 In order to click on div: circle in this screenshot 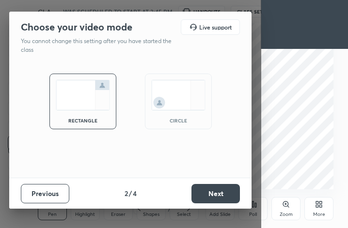, I will do `click(178, 121)`.